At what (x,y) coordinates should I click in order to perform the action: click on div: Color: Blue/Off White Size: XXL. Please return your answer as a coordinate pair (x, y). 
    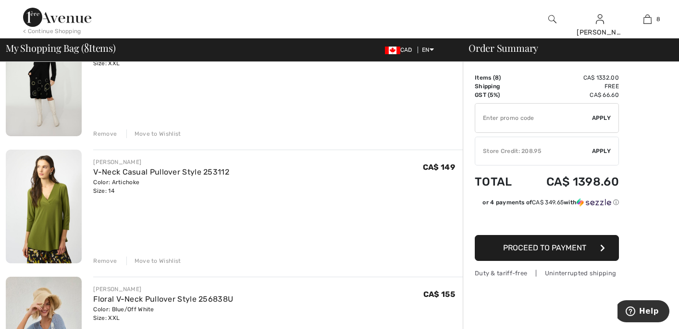
    Looking at the image, I should click on (163, 314).